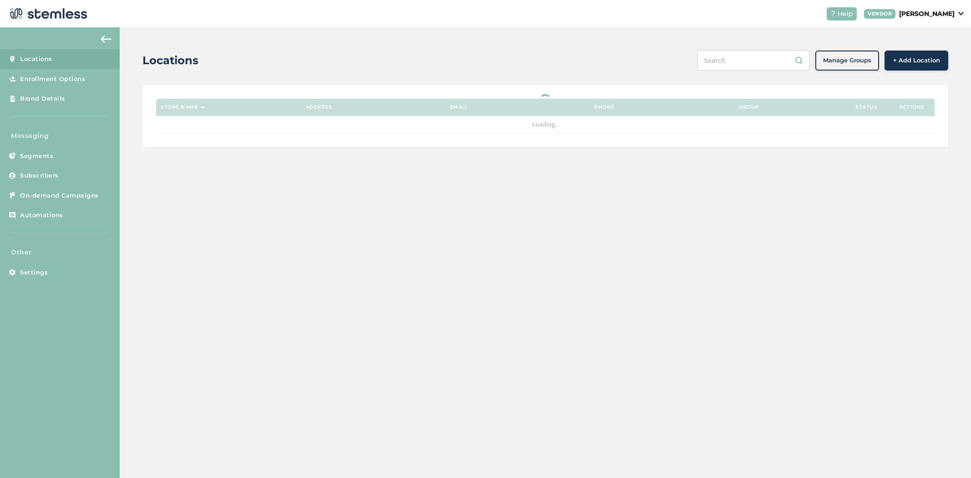  I want to click on span: Automations, so click(41, 215).